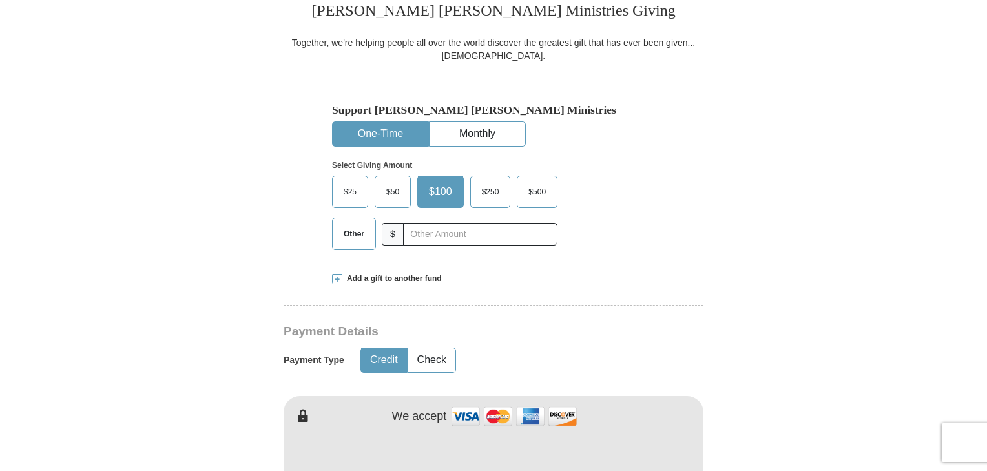 The image size is (987, 471). What do you see at coordinates (381, 134) in the screenshot?
I see `button: One-Time` at bounding box center [381, 134].